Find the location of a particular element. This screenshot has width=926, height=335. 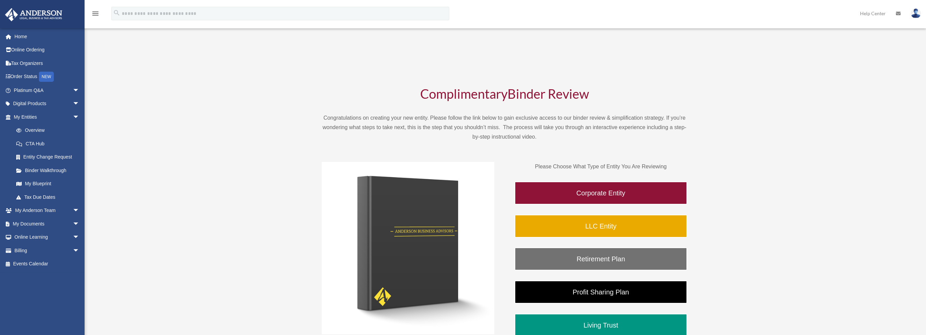

img: Anderson Advisors Platinum Portal is located at coordinates (33, 15).